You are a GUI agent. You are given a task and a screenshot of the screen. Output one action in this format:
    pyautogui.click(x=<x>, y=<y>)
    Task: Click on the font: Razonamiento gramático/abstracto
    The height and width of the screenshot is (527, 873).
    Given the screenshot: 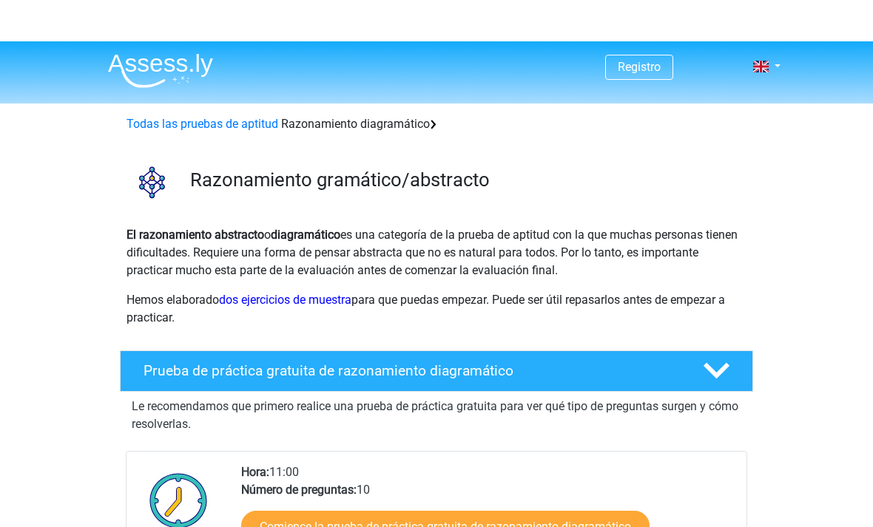 What is the action you would take?
    pyautogui.click(x=339, y=180)
    